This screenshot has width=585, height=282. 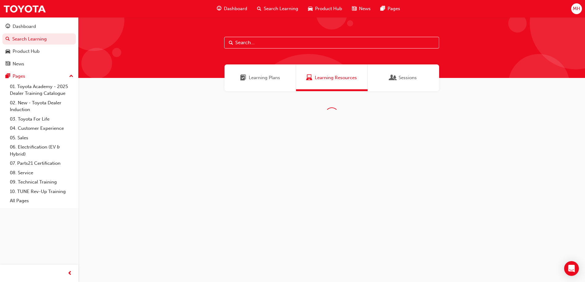 I want to click on a: Learning ResourcesLearning Resources, so click(x=331, y=78).